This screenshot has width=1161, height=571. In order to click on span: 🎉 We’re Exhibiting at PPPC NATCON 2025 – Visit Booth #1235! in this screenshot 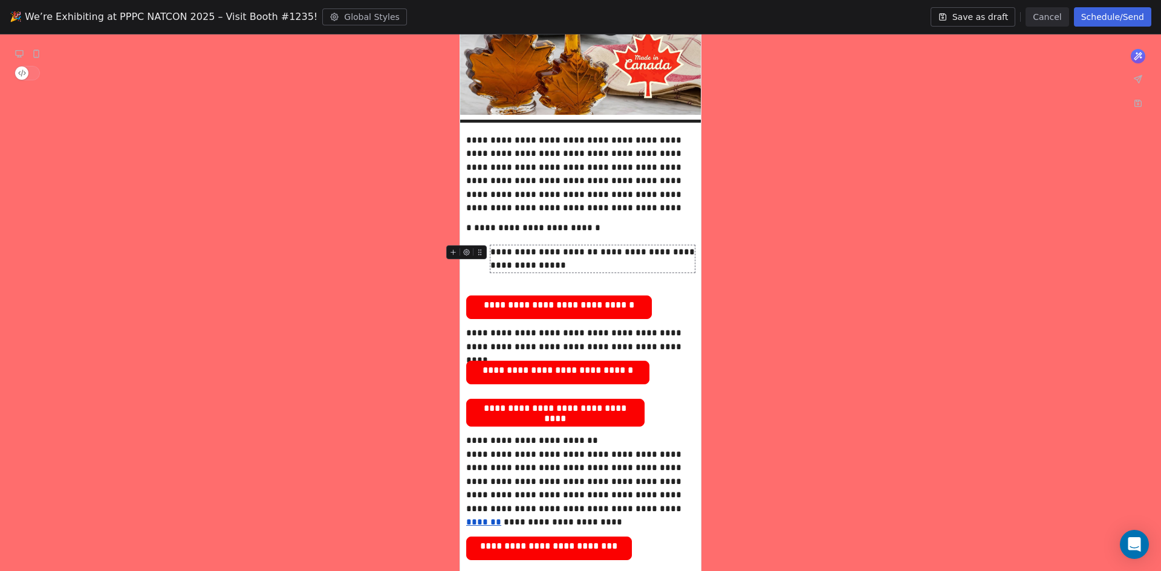, I will do `click(163, 17)`.